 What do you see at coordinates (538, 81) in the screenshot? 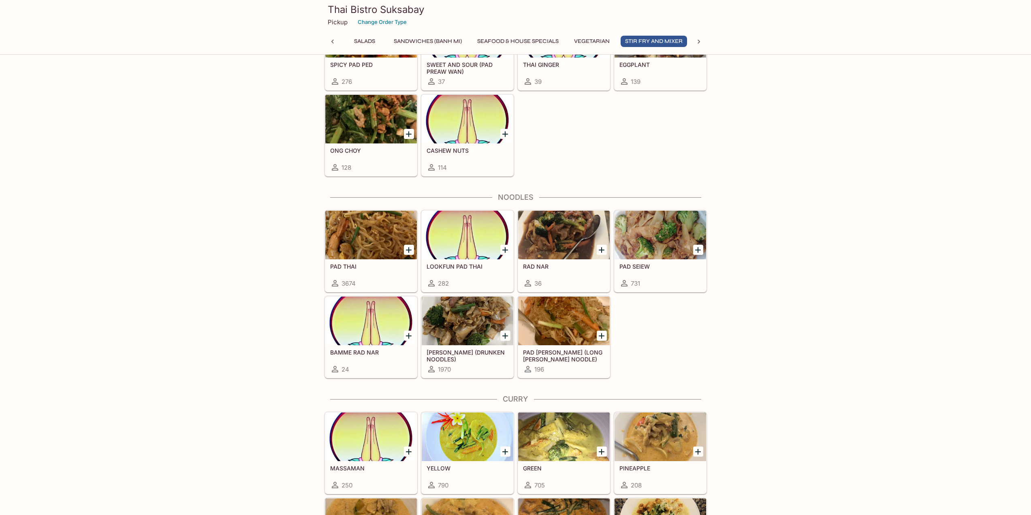
I see `span: 39` at bounding box center [538, 81].